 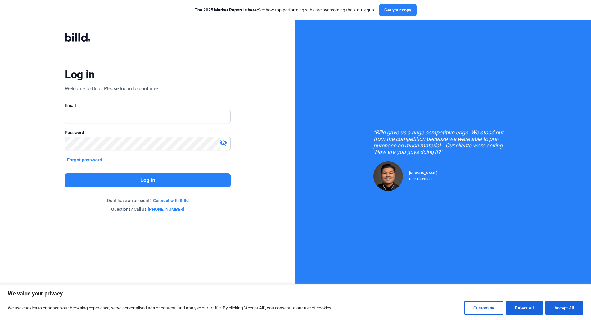 What do you see at coordinates (147, 106) in the screenshot?
I see `div: Email` at bounding box center [147, 106].